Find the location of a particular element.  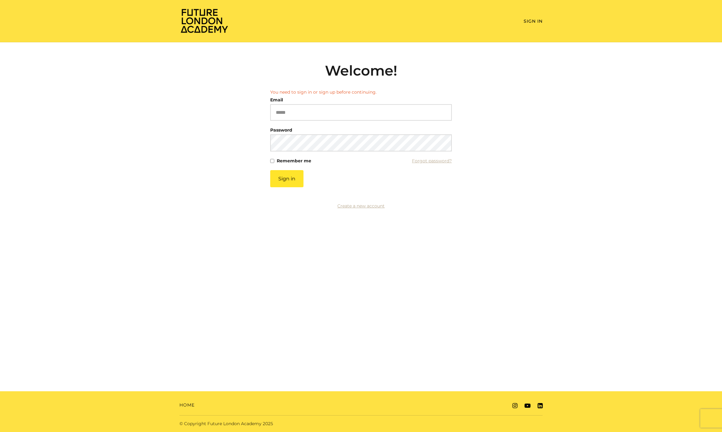

a: Forgot password? is located at coordinates (432, 161).